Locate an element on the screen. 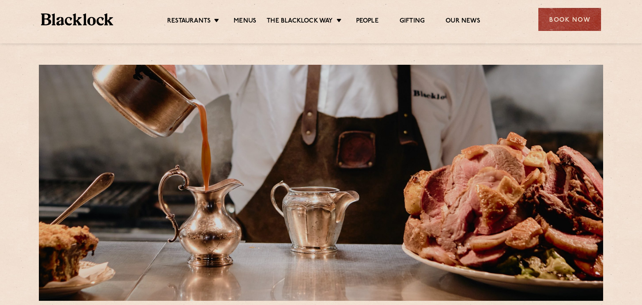  a: Restaurants is located at coordinates (189, 22).